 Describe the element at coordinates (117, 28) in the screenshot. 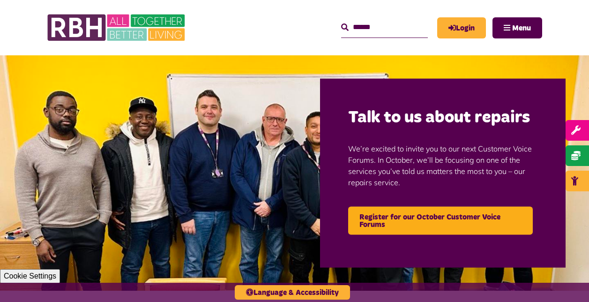

I see `img: RBH` at that location.